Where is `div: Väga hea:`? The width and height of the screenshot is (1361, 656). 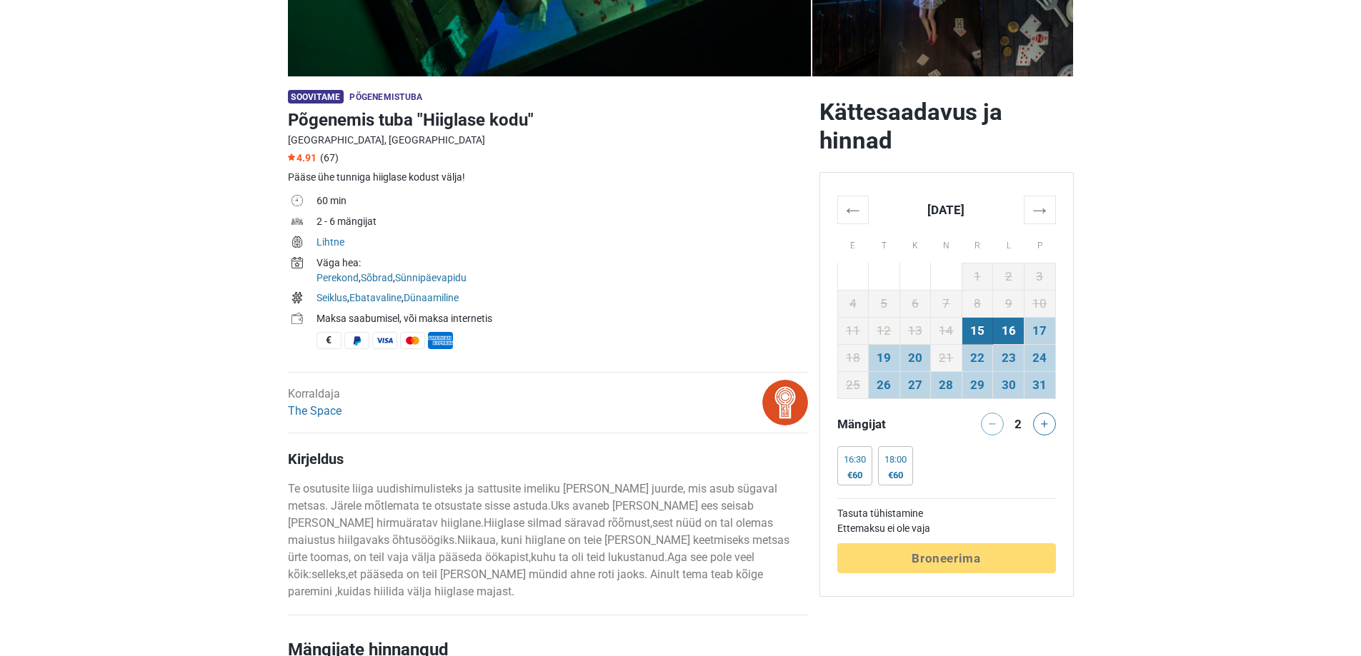 div: Väga hea: is located at coordinates (562, 263).